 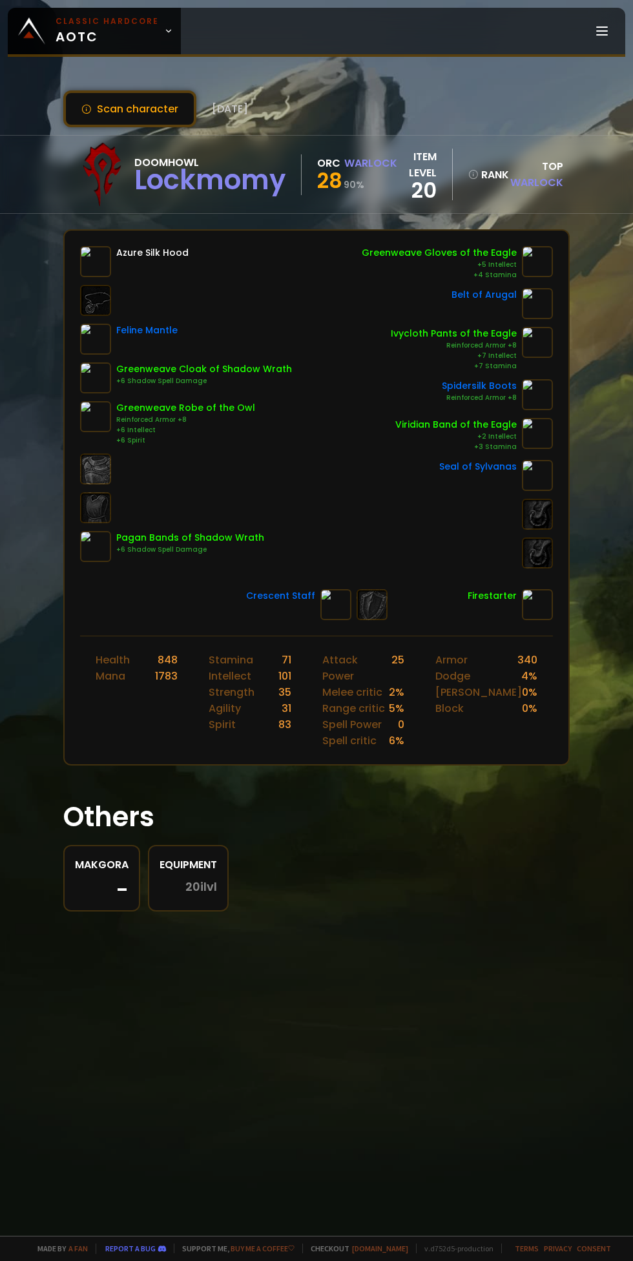 I want to click on div: Crescent Staff, so click(x=280, y=595).